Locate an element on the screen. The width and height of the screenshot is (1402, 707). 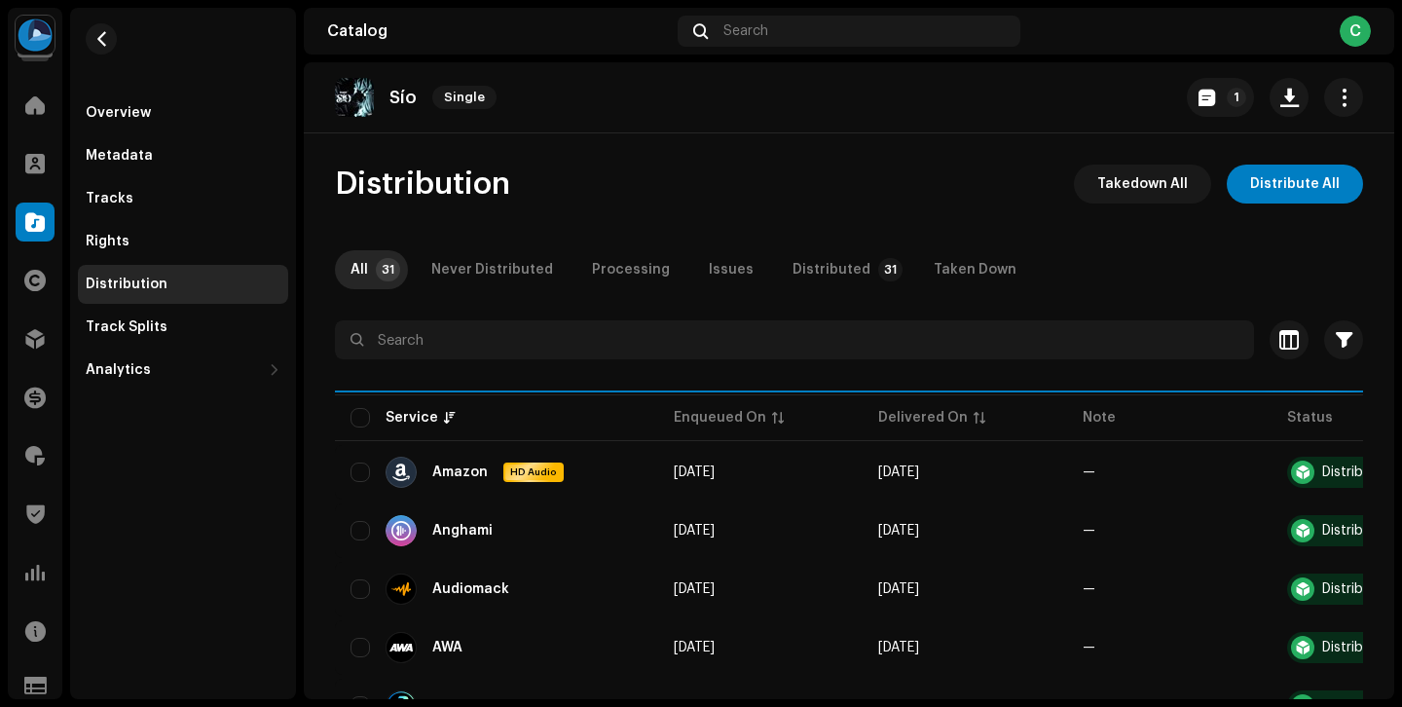
re-m-nav-item: Tracks is located at coordinates (183, 199).